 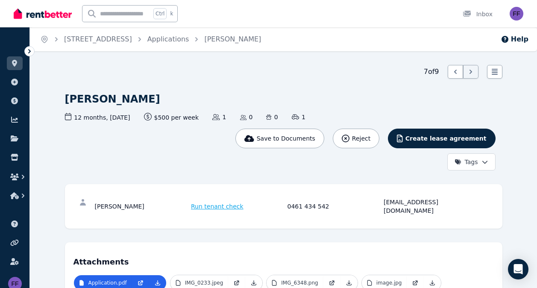 What do you see at coordinates (432, 72) in the screenshot?
I see `span: 7 of 9` at bounding box center [432, 72].